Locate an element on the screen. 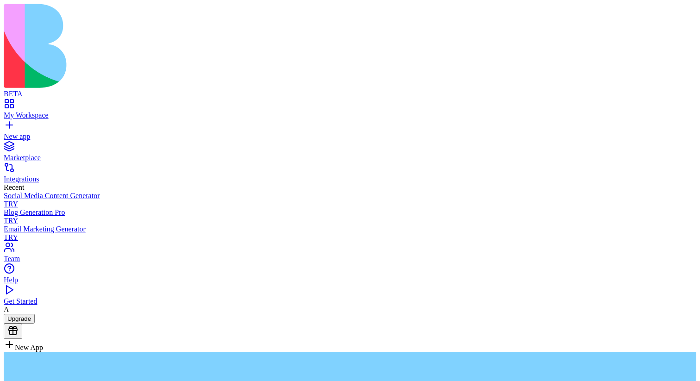 The height and width of the screenshot is (381, 700). div: My Workspace is located at coordinates (350, 115).